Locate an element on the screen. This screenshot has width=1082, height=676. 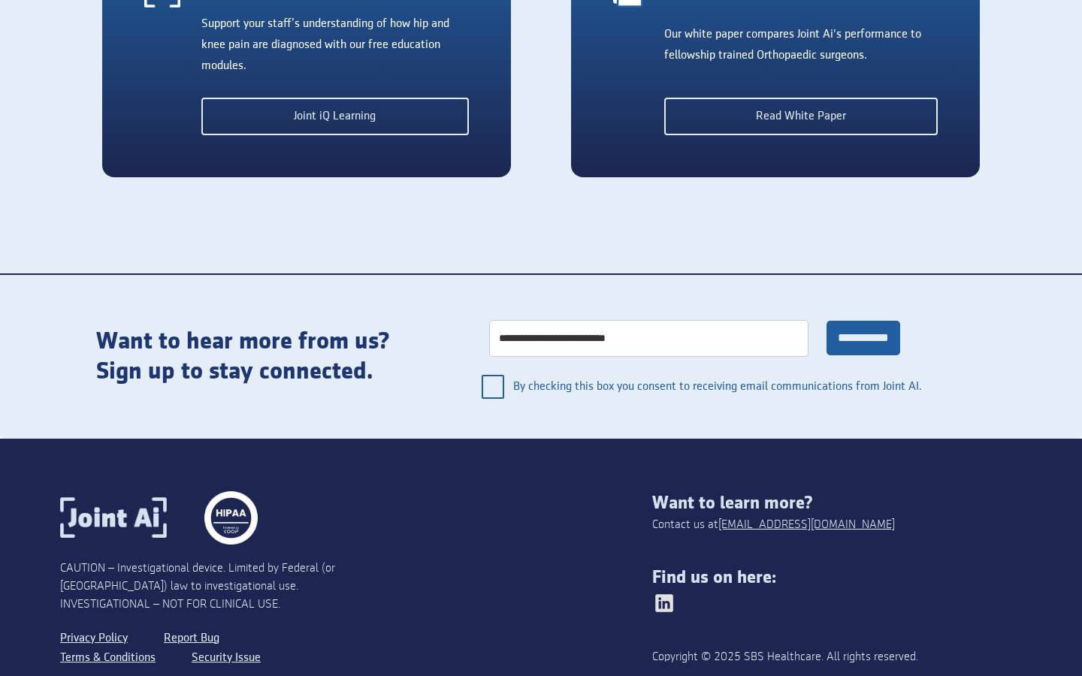
form: general interest is located at coordinates (695, 357).